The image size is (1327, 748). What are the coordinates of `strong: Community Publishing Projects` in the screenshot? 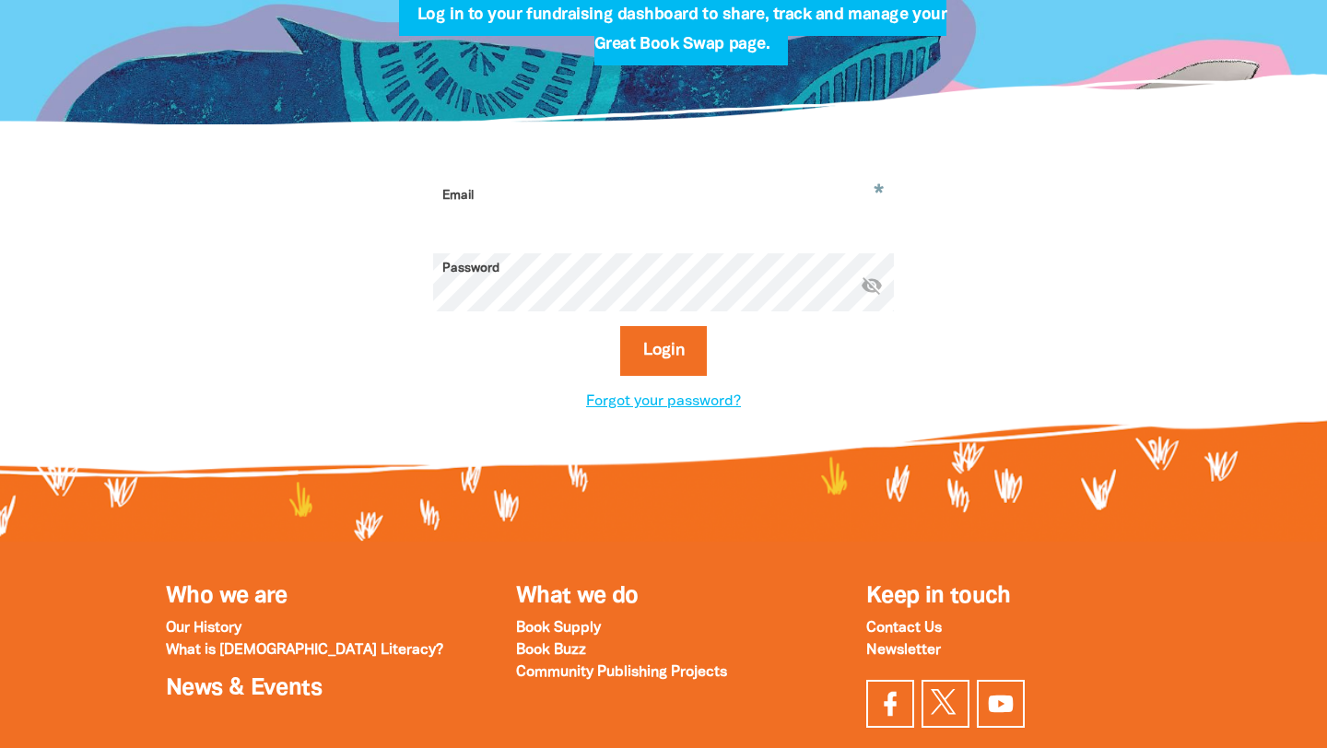 It's located at (621, 673).